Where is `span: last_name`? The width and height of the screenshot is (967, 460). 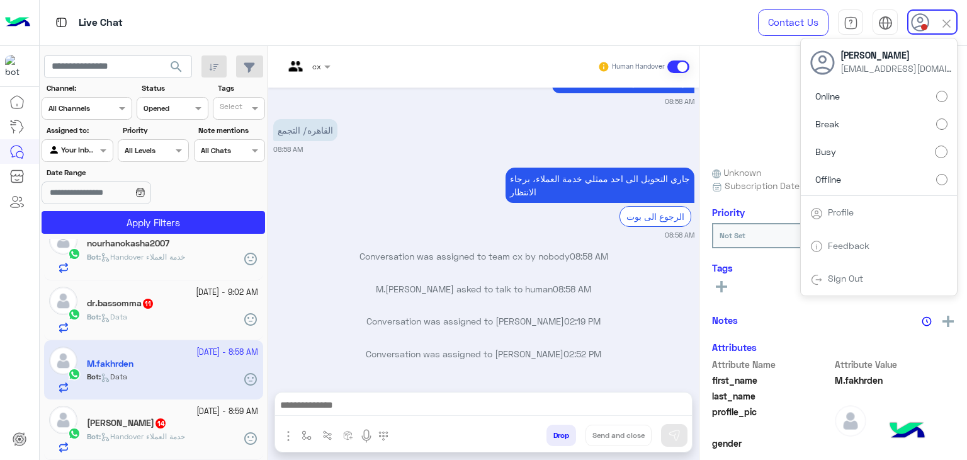 span: last_name is located at coordinates (772, 395).